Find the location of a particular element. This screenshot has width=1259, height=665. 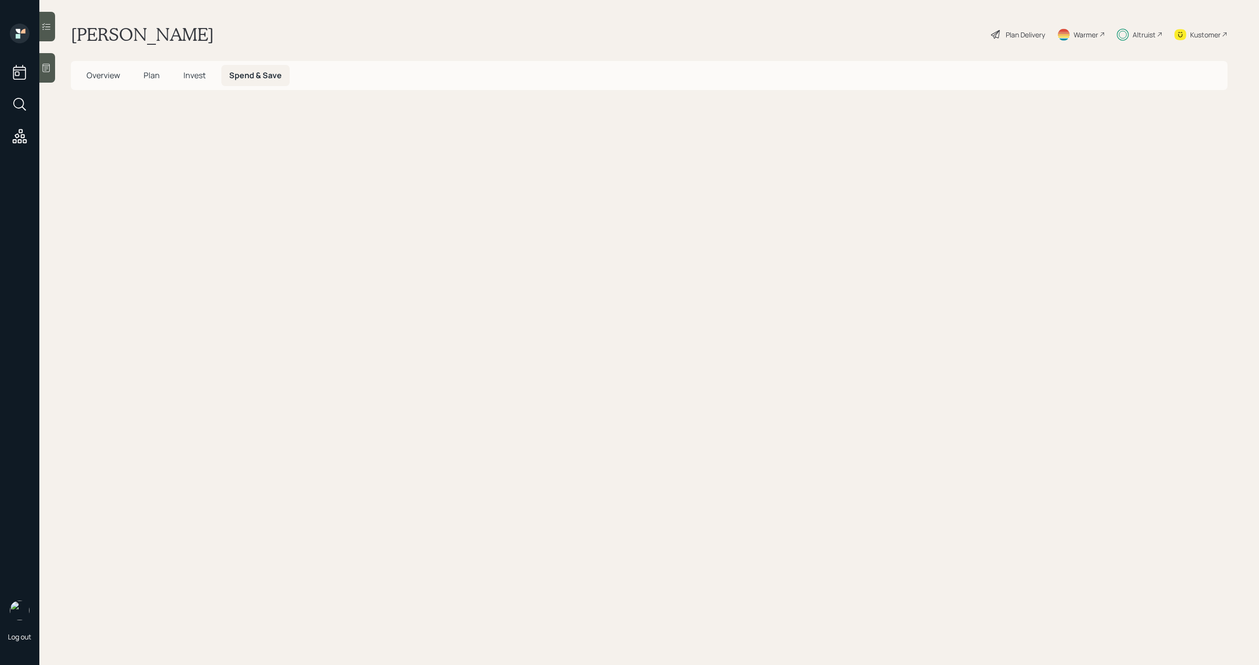

div: Kustomer is located at coordinates (1206, 34).